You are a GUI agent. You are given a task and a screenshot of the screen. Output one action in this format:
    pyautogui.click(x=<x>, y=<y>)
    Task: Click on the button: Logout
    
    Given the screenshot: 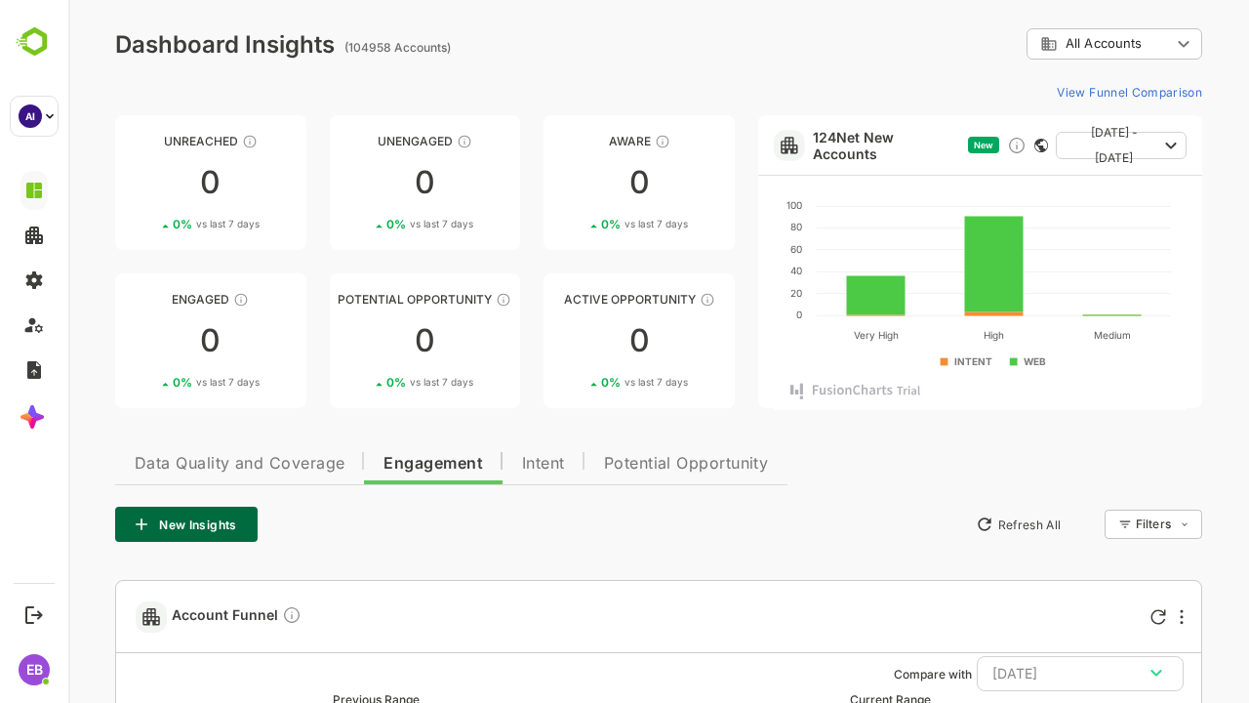 What is the action you would take?
    pyautogui.click(x=33, y=614)
    